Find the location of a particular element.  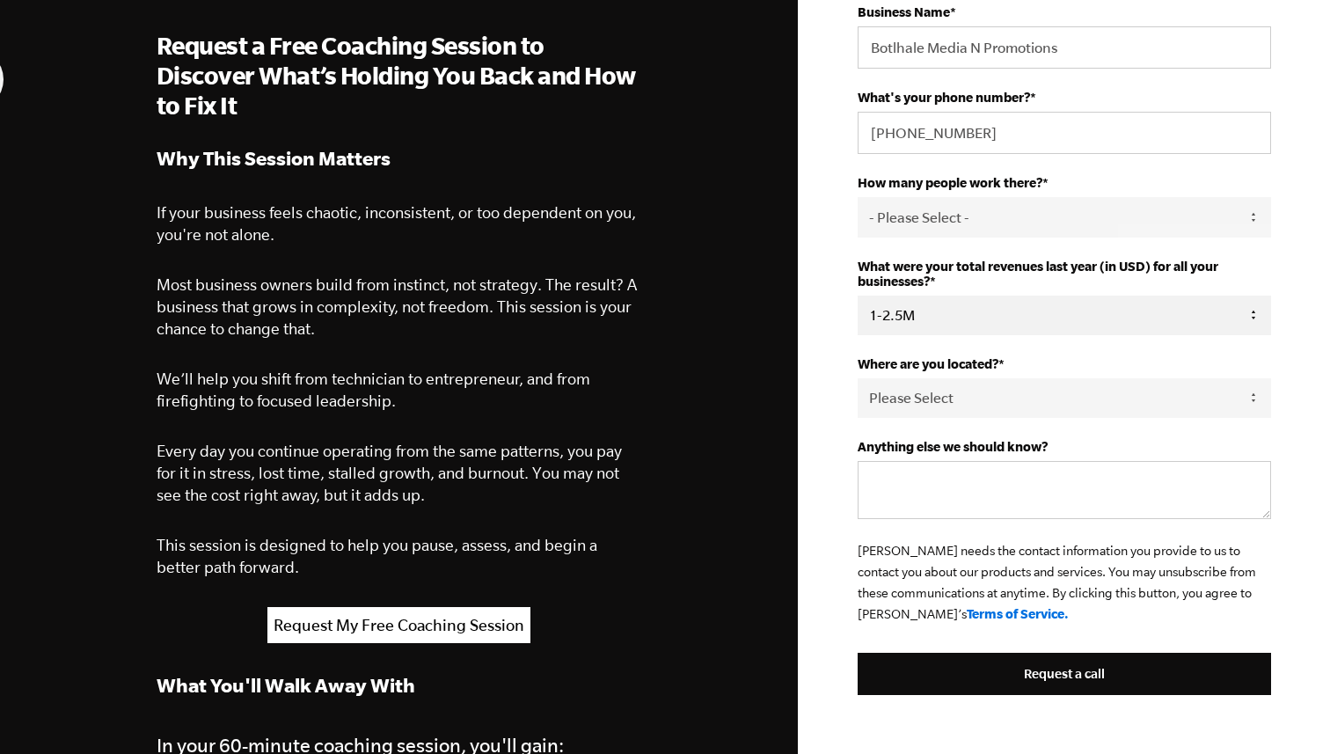

strong: What were your total revenues last year (in USD) for all your businesses? is located at coordinates (1038, 274).